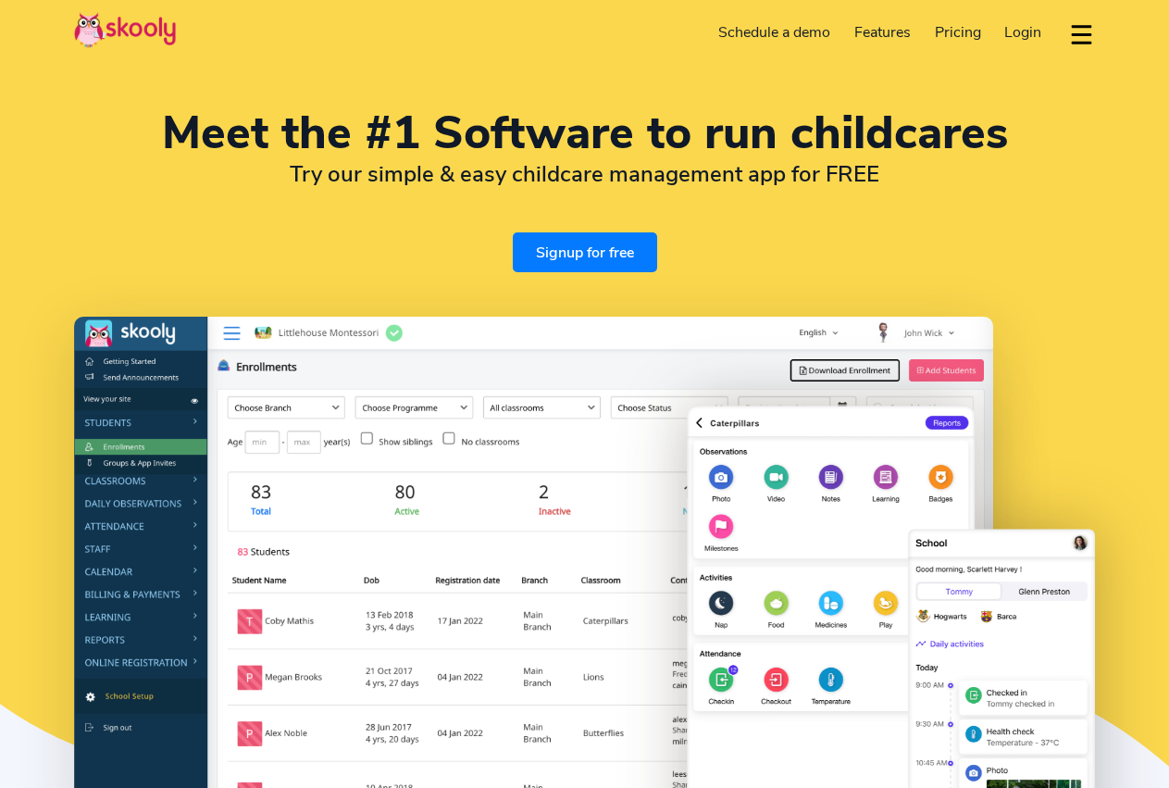  Describe the element at coordinates (1023, 32) in the screenshot. I see `span: Login` at that location.